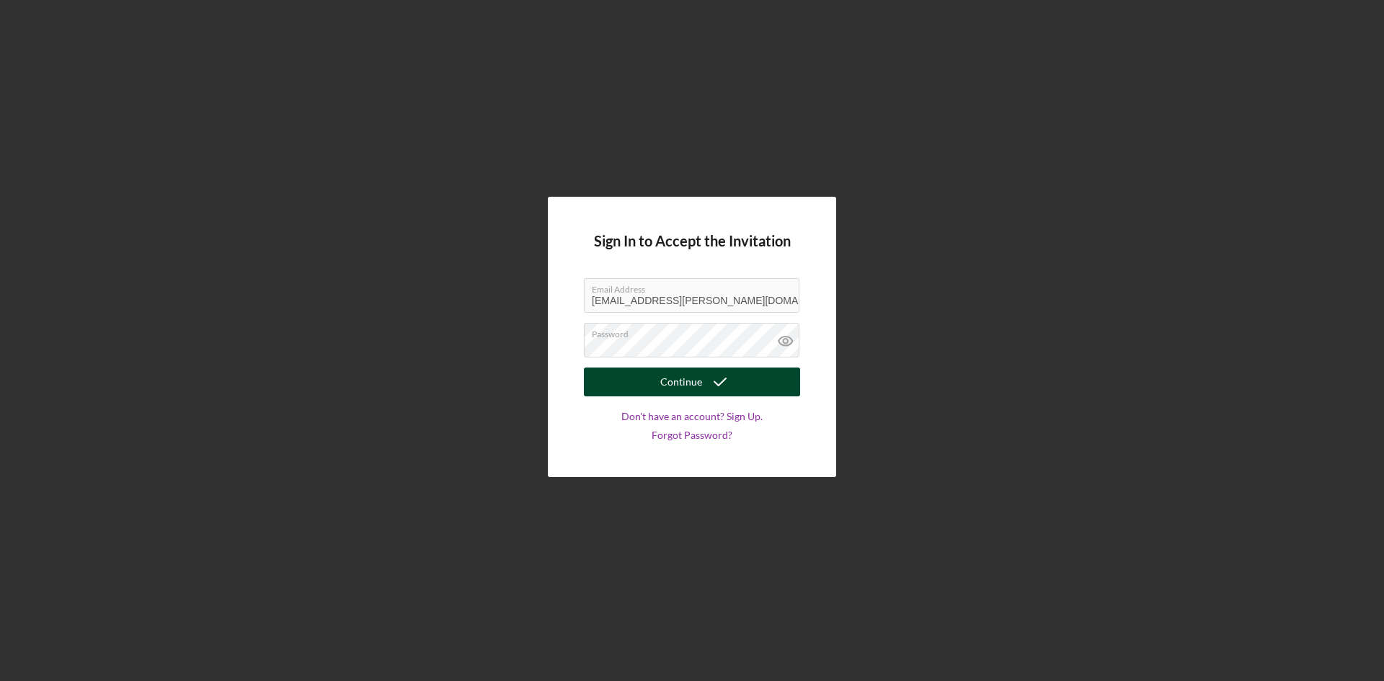  Describe the element at coordinates (681, 382) in the screenshot. I see `div: Continue` at that location.